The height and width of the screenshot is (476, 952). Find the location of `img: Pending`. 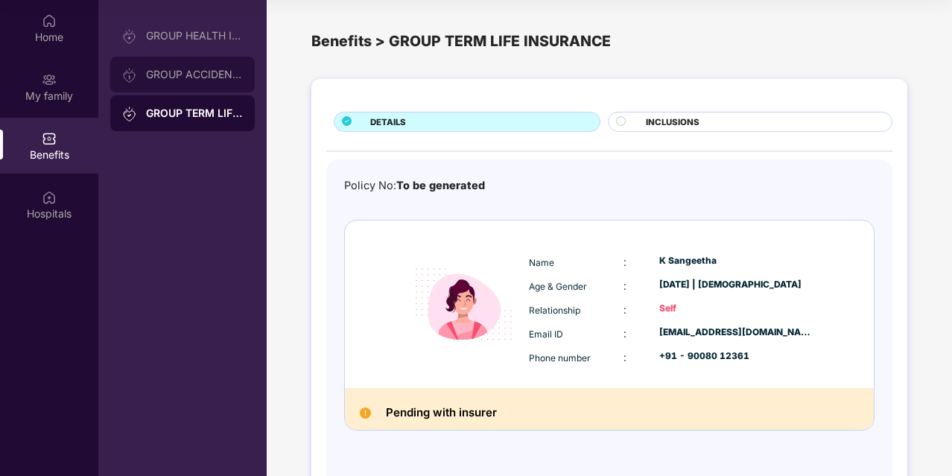

img: Pending is located at coordinates (365, 413).